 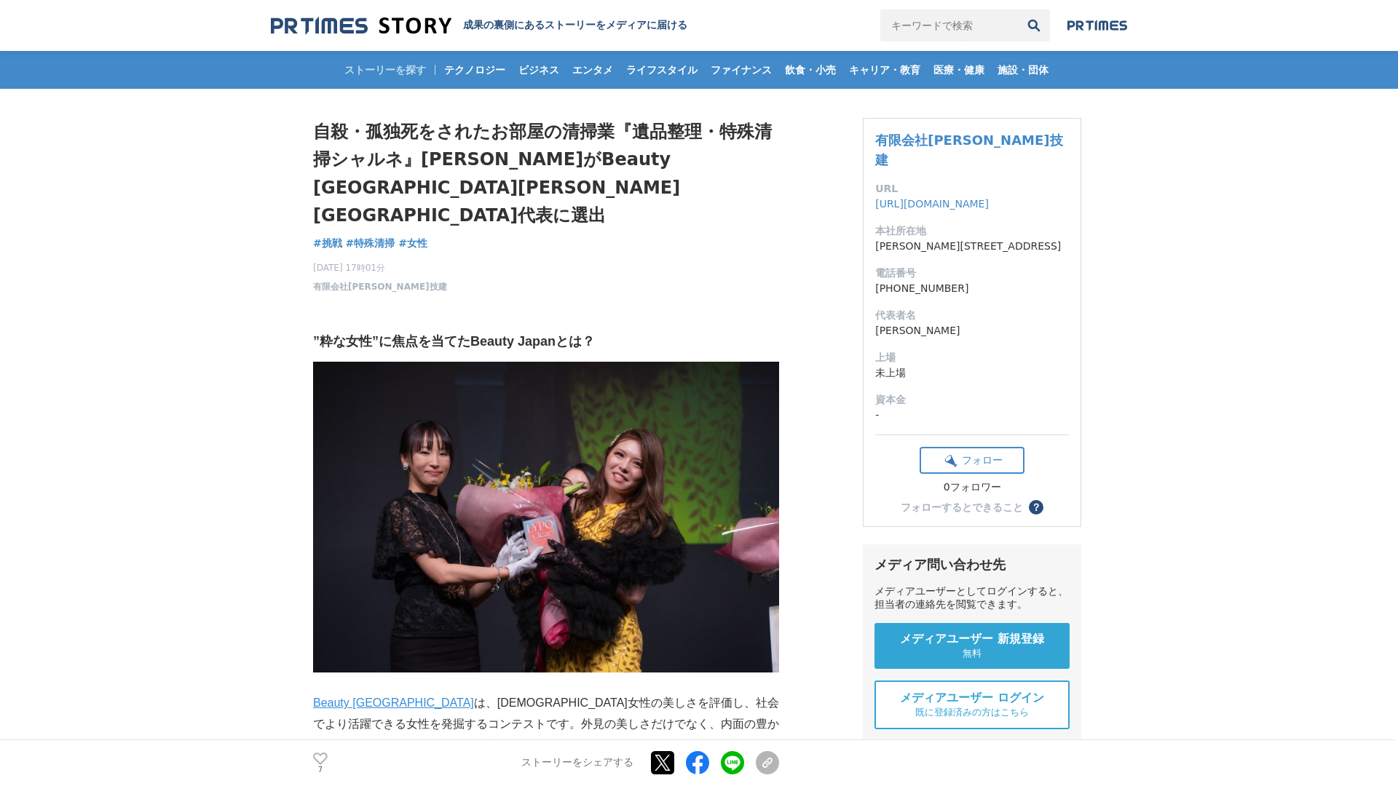 What do you see at coordinates (546, 517) in the screenshot?
I see `img: thumbnail_af969c80-a4f2-11f0-81a4-bbc196214e9e.jpg` at bounding box center [546, 517].